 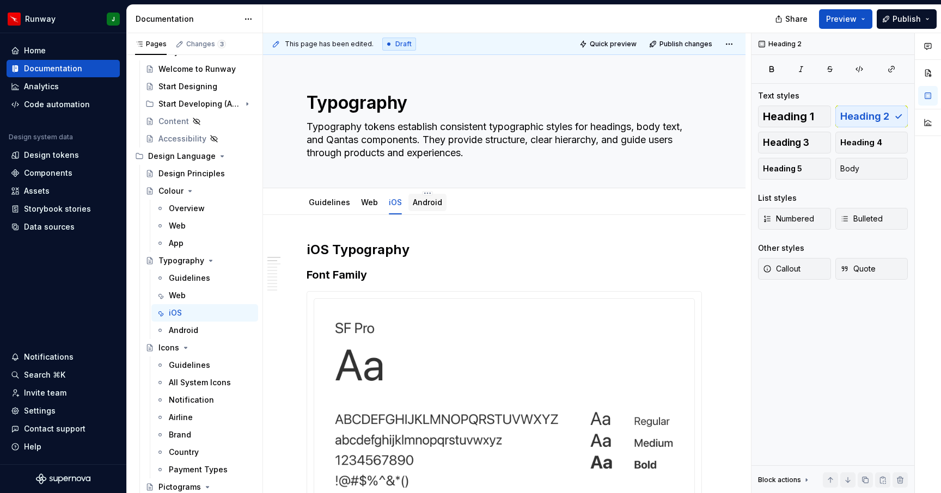 I want to click on div: Payment Types, so click(x=198, y=470).